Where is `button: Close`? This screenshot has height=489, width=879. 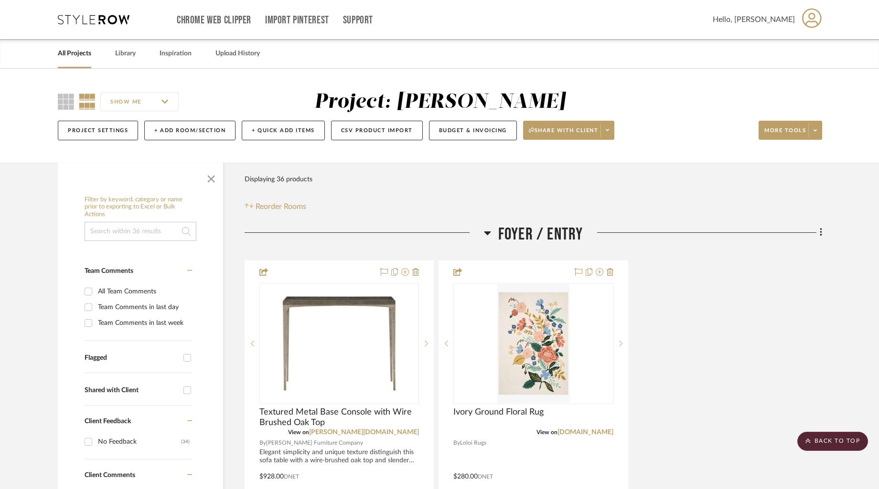
button: Close is located at coordinates (211, 177).